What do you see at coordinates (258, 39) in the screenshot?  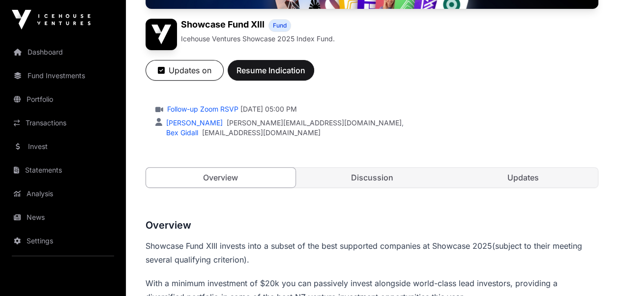 I see `p: Icehouse Ventures Showcase 2025 Index Fund.` at bounding box center [258, 39].